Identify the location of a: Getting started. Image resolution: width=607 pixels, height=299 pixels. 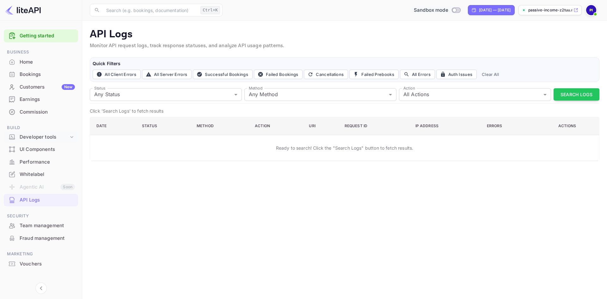
(47, 36).